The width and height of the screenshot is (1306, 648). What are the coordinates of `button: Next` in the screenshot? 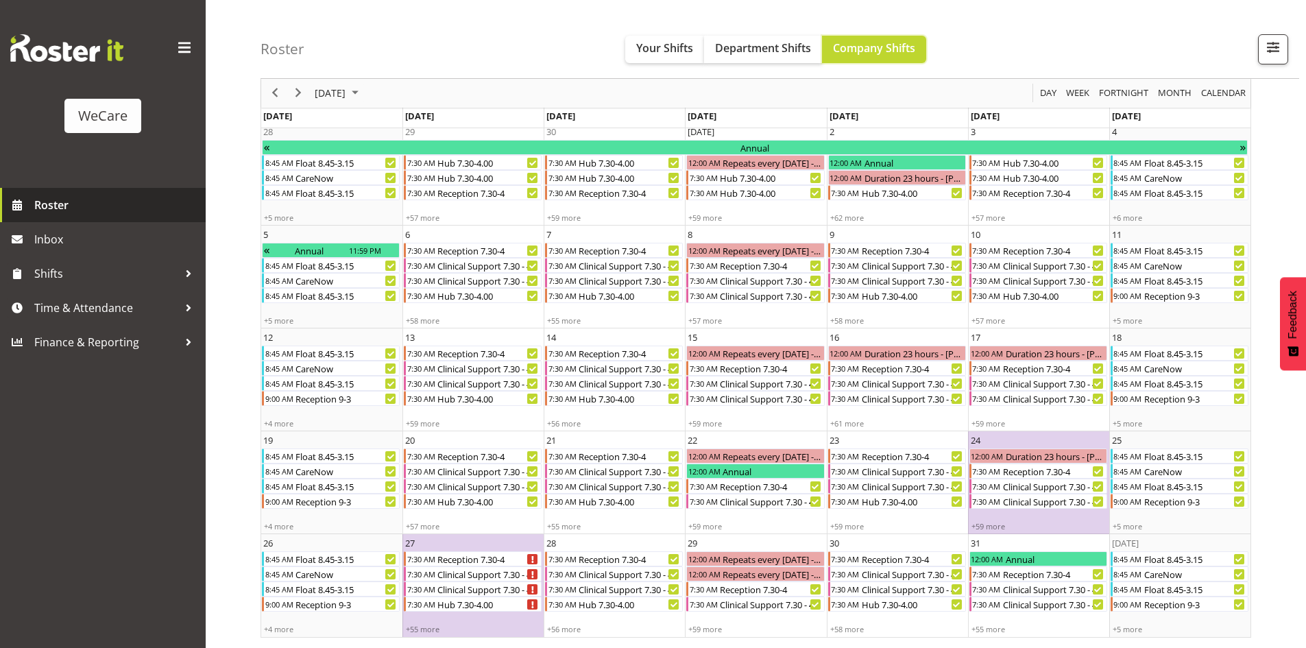 It's located at (298, 93).